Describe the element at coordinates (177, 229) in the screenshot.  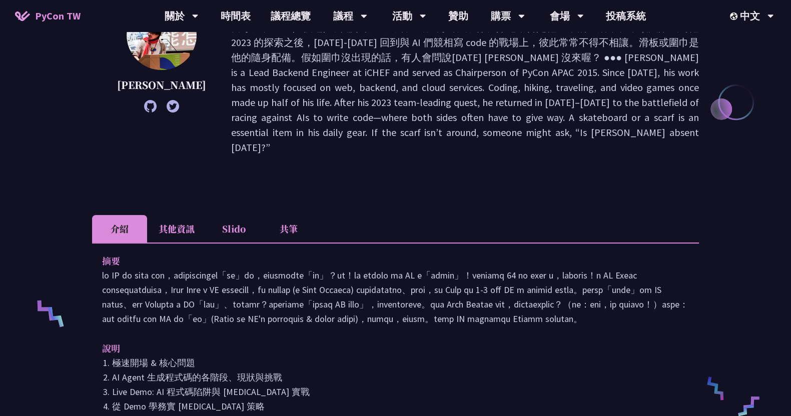
I see `li: 其他資訊` at that location.